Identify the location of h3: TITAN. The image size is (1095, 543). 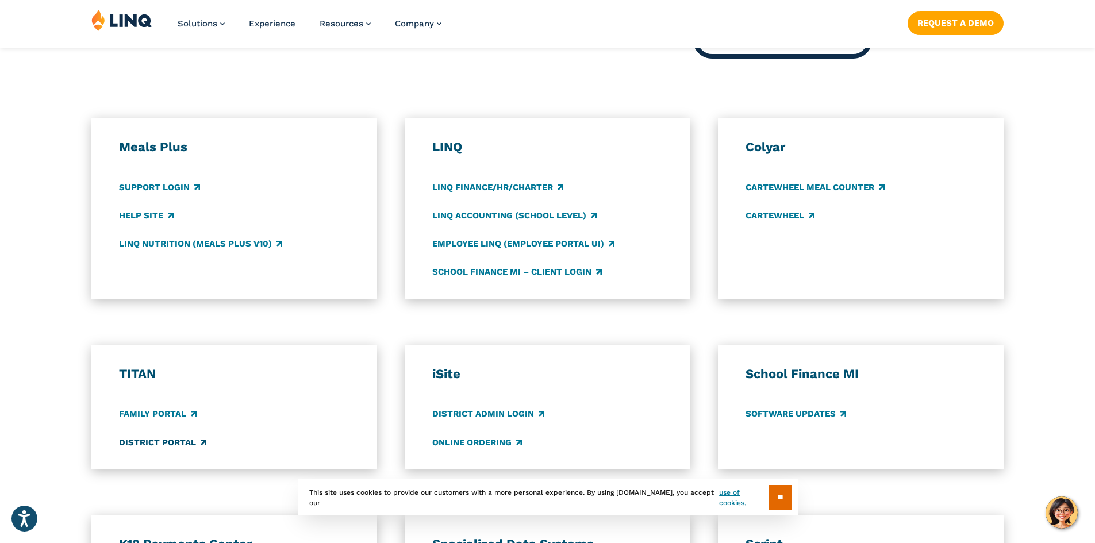
(234, 374).